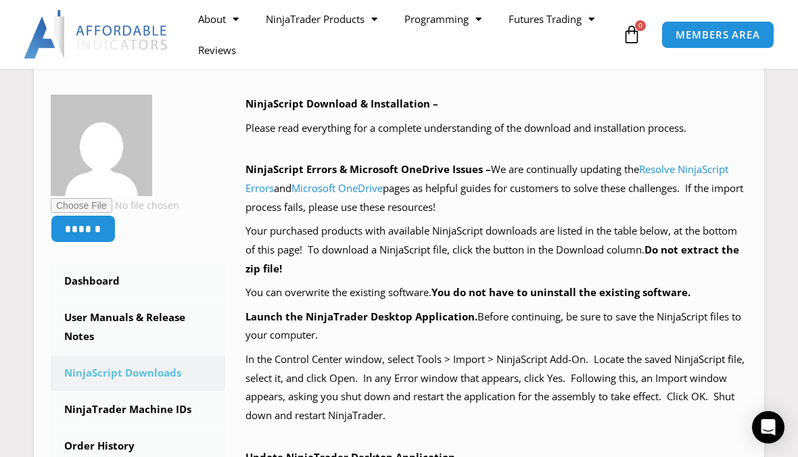  What do you see at coordinates (341, 103) in the screenshot?
I see `b: NinjaScript Download & Installation –` at bounding box center [341, 103].